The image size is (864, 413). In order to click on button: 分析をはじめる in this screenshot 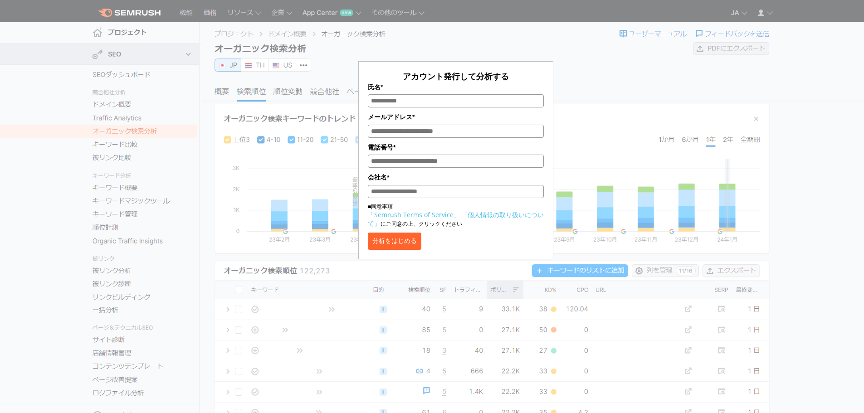, I will do `click(395, 241)`.